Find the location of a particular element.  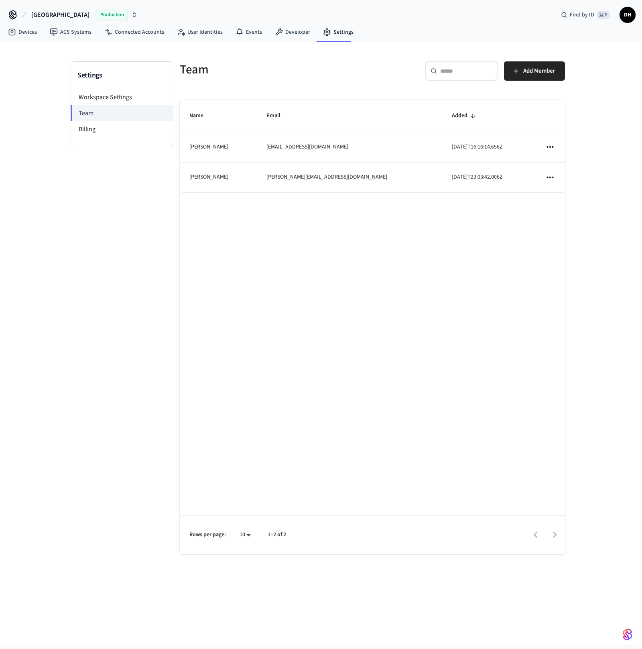

li: Billing is located at coordinates (122, 129).